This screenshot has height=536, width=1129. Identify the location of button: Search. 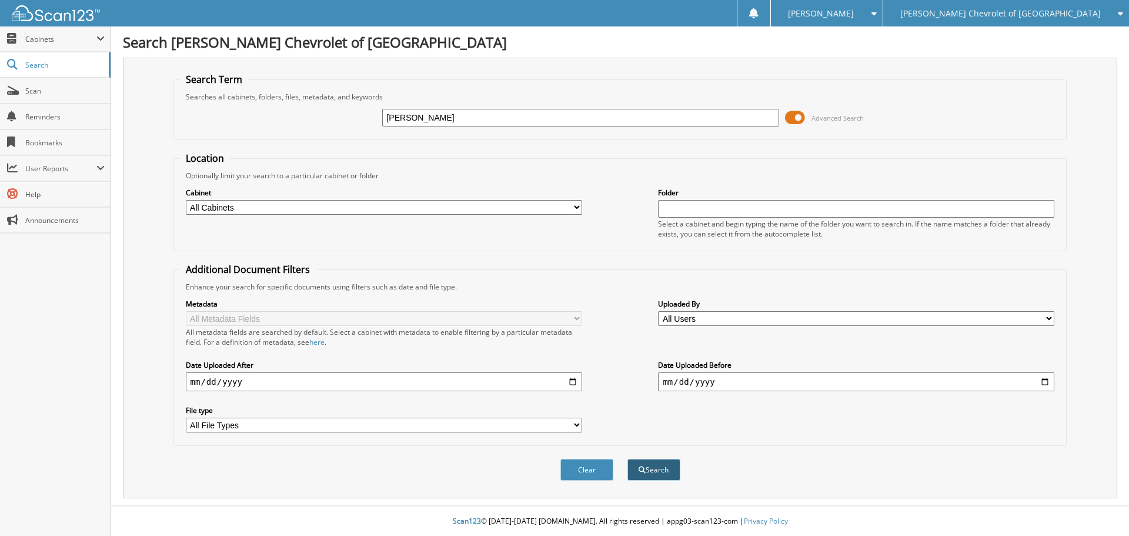
(654, 469).